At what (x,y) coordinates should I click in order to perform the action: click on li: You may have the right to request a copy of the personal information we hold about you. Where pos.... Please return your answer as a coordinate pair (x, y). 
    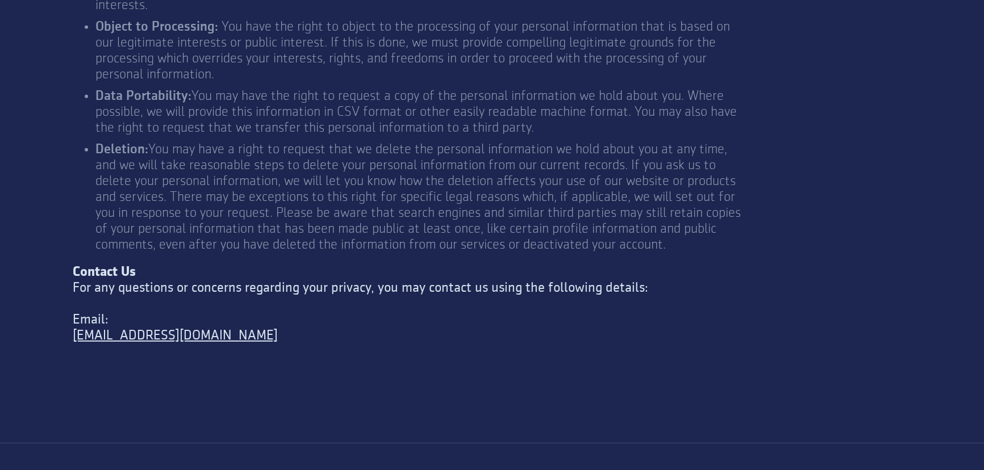
    Looking at the image, I should click on (419, 112).